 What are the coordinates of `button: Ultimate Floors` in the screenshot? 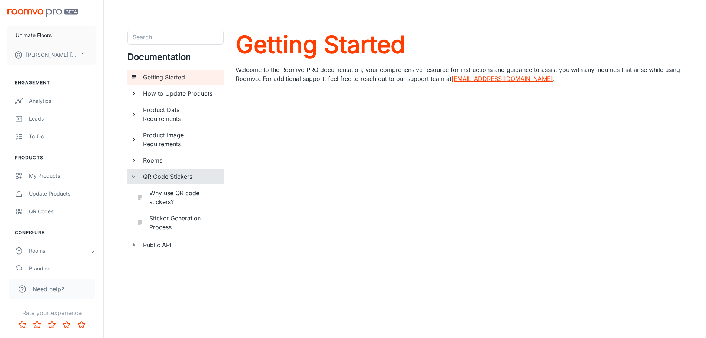 It's located at (52, 35).